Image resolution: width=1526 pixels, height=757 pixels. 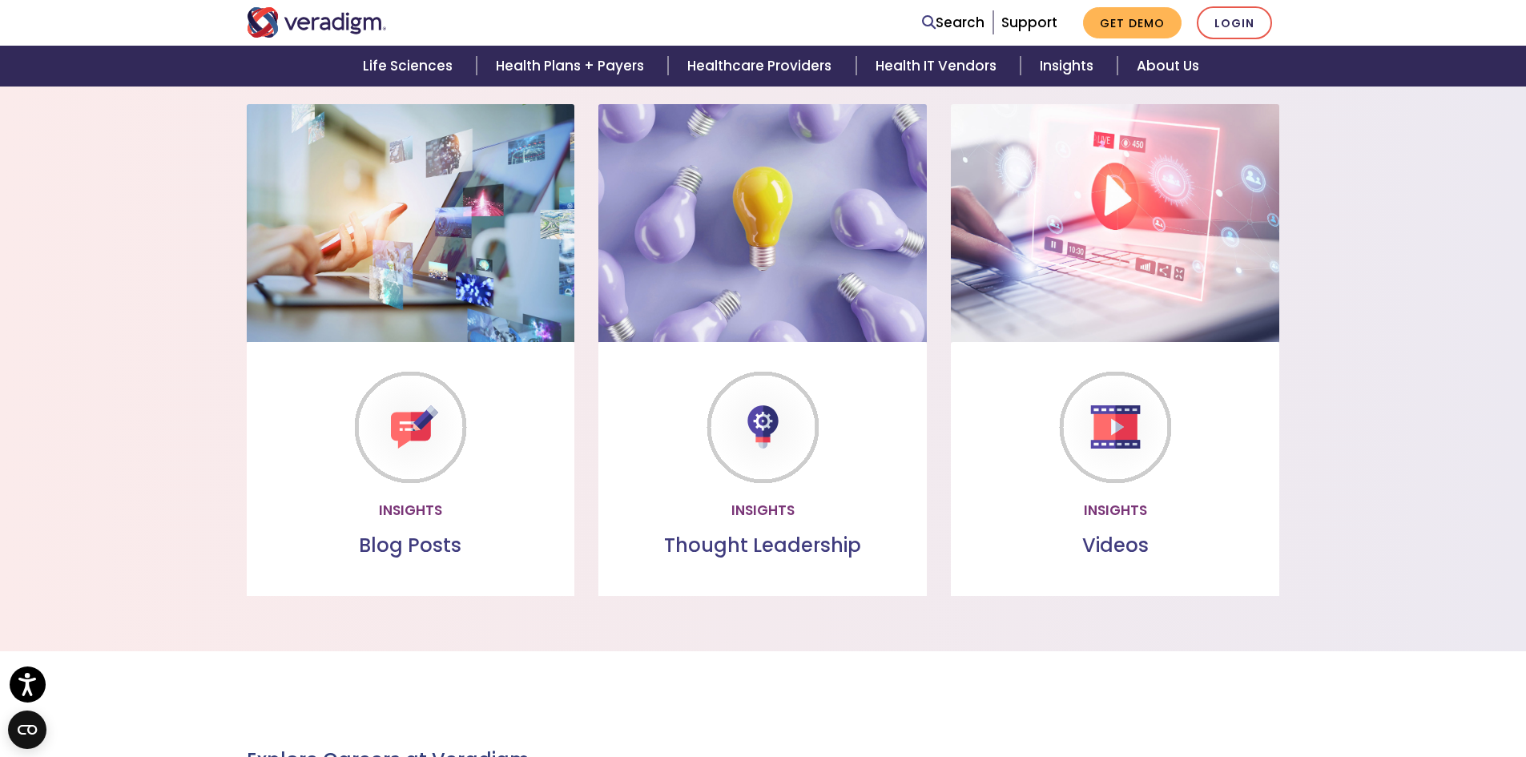 I want to click on h3: Videos, so click(x=1115, y=545).